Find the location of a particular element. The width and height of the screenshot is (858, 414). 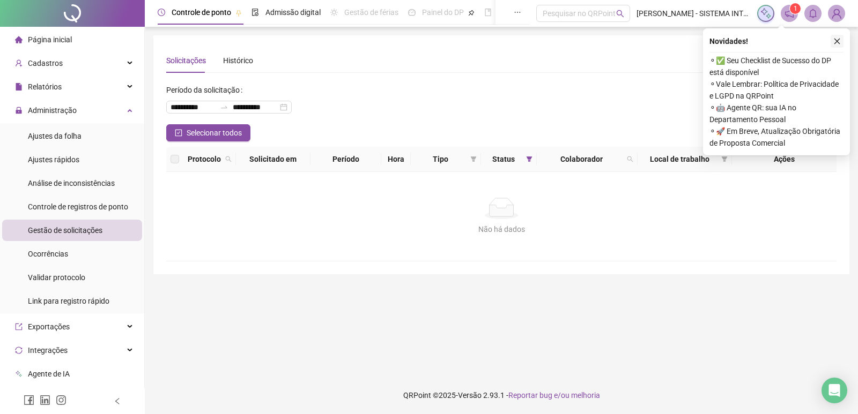

span: check-square is located at coordinates (179, 133).